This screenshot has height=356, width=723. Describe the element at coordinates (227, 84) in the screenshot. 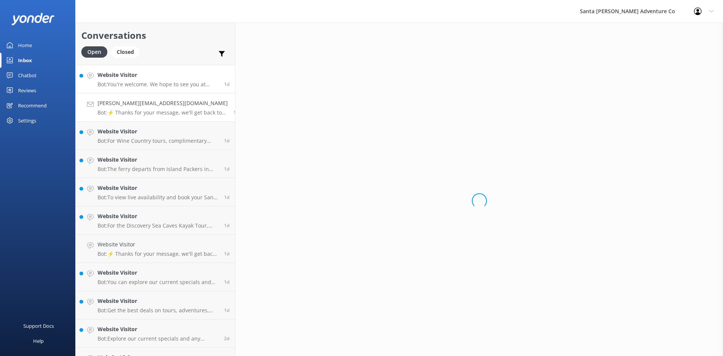

I see `span: Aug 24 2025 01:06pm (UTC -07:00) America/Tijuana` at that location.